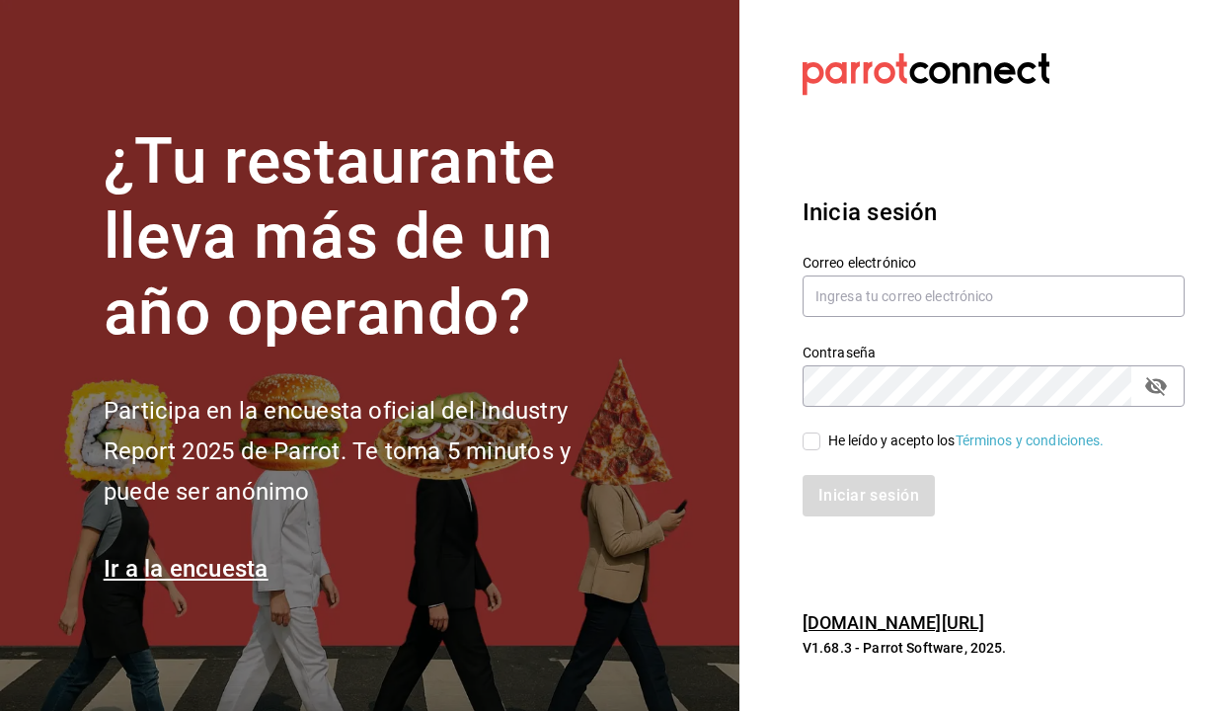  Describe the element at coordinates (1030, 440) in the screenshot. I see `a: Términos y condiciones.` at that location.